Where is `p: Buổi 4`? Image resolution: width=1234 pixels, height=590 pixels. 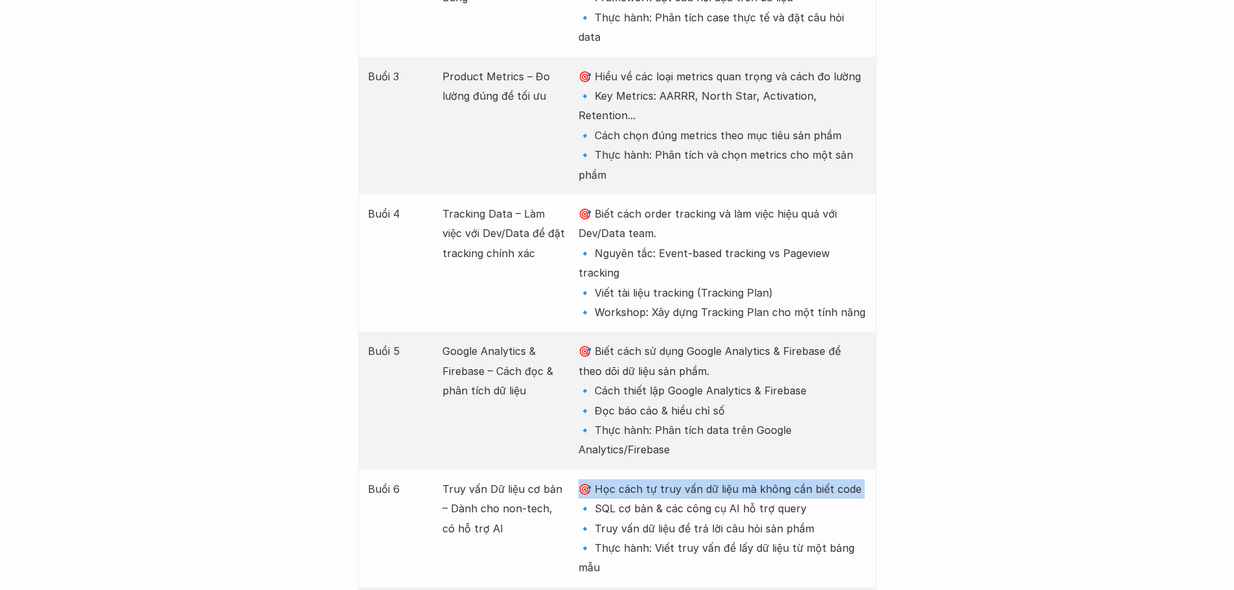 p: Buổi 4 is located at coordinates (398, 214).